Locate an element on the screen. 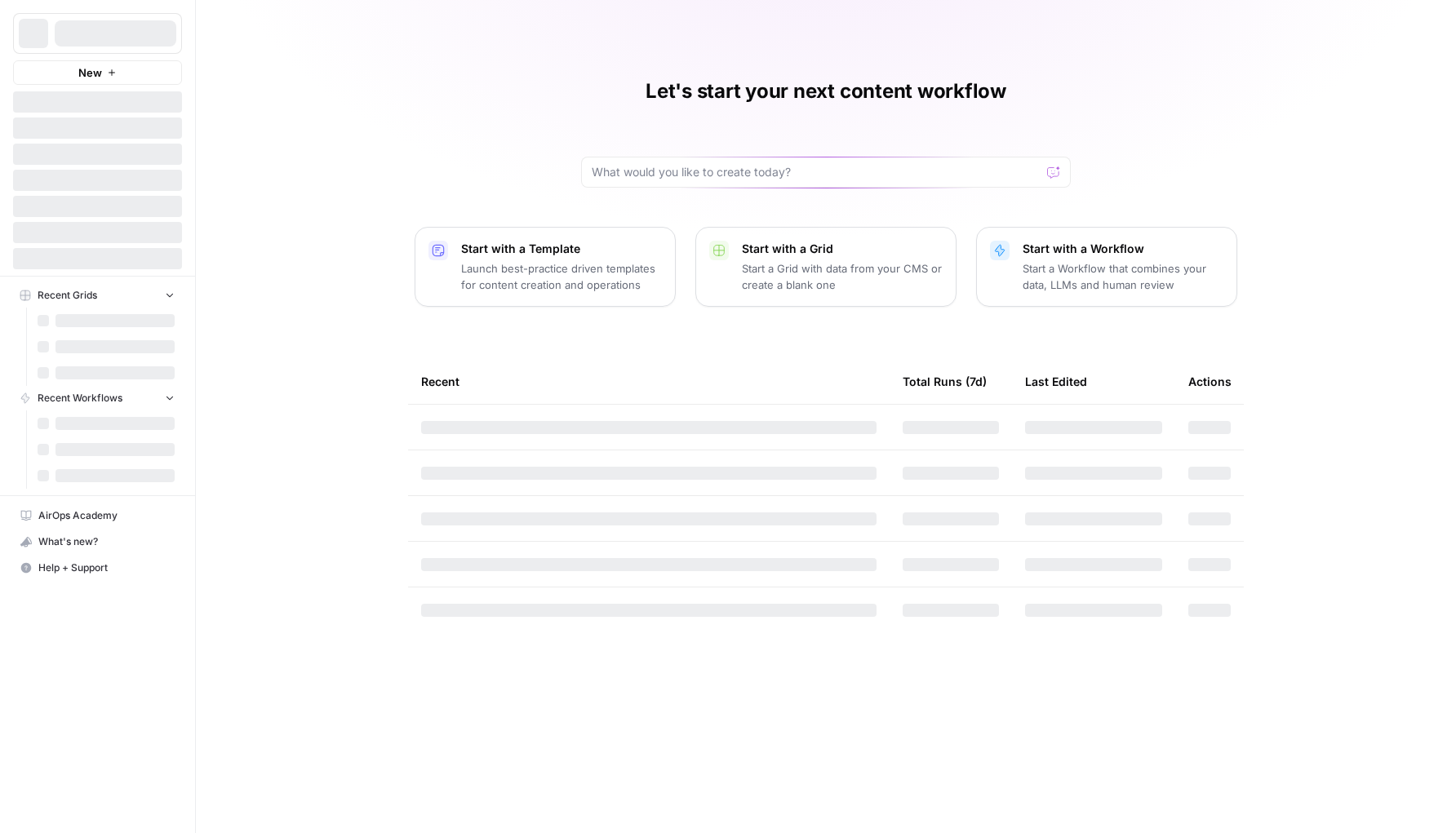  button: Start with a TemplateLaunch best-practice driven templates for content creation and operations is located at coordinates (546, 267).